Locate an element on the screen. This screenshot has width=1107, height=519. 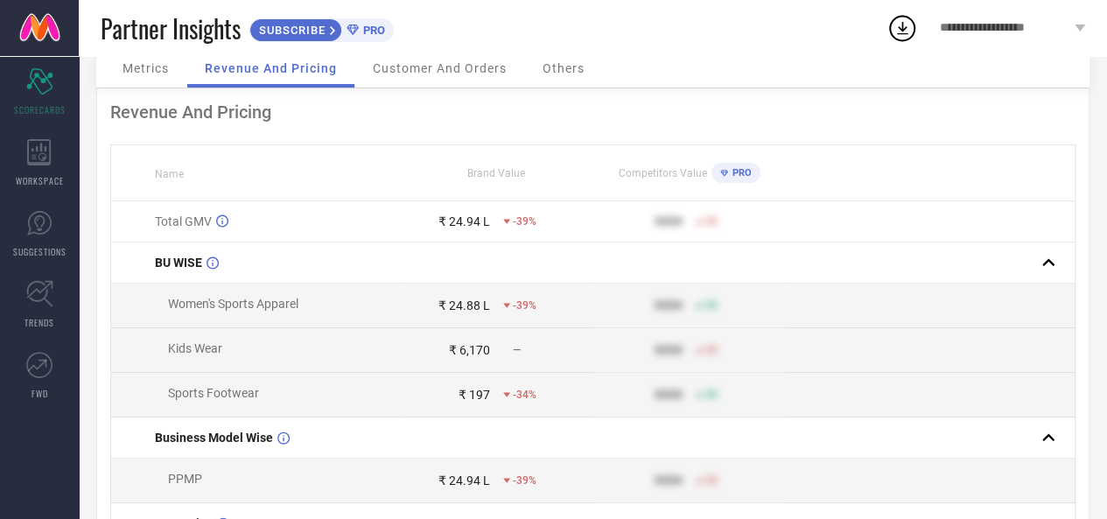
span: TRENDS is located at coordinates (39, 322).